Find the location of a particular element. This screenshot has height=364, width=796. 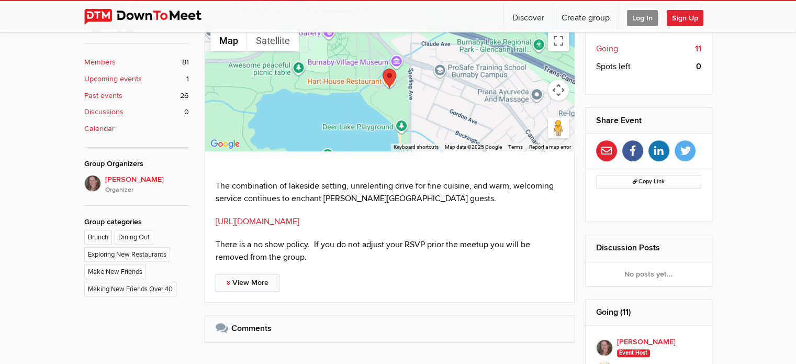

a: Log In is located at coordinates (643, 17).